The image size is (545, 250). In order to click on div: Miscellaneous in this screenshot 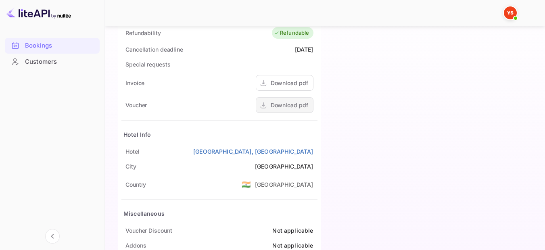, I will do `click(144, 213)`.